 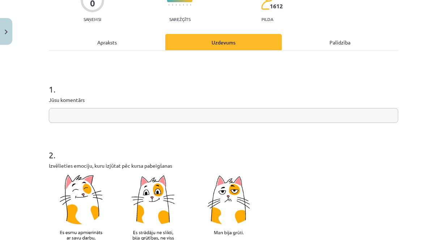 I want to click on p: Saņemsi, so click(x=92, y=19).